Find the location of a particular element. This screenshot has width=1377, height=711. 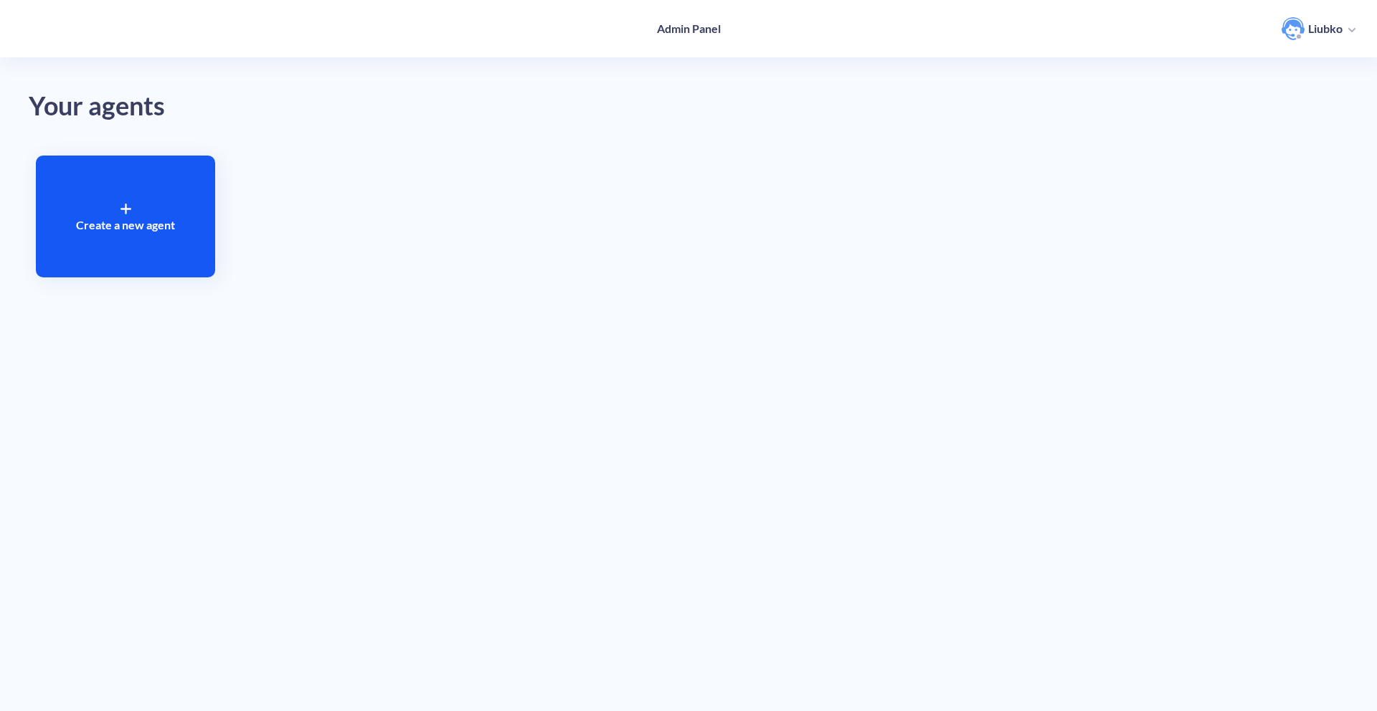

button: user photoLiubko is located at coordinates (1318, 29).